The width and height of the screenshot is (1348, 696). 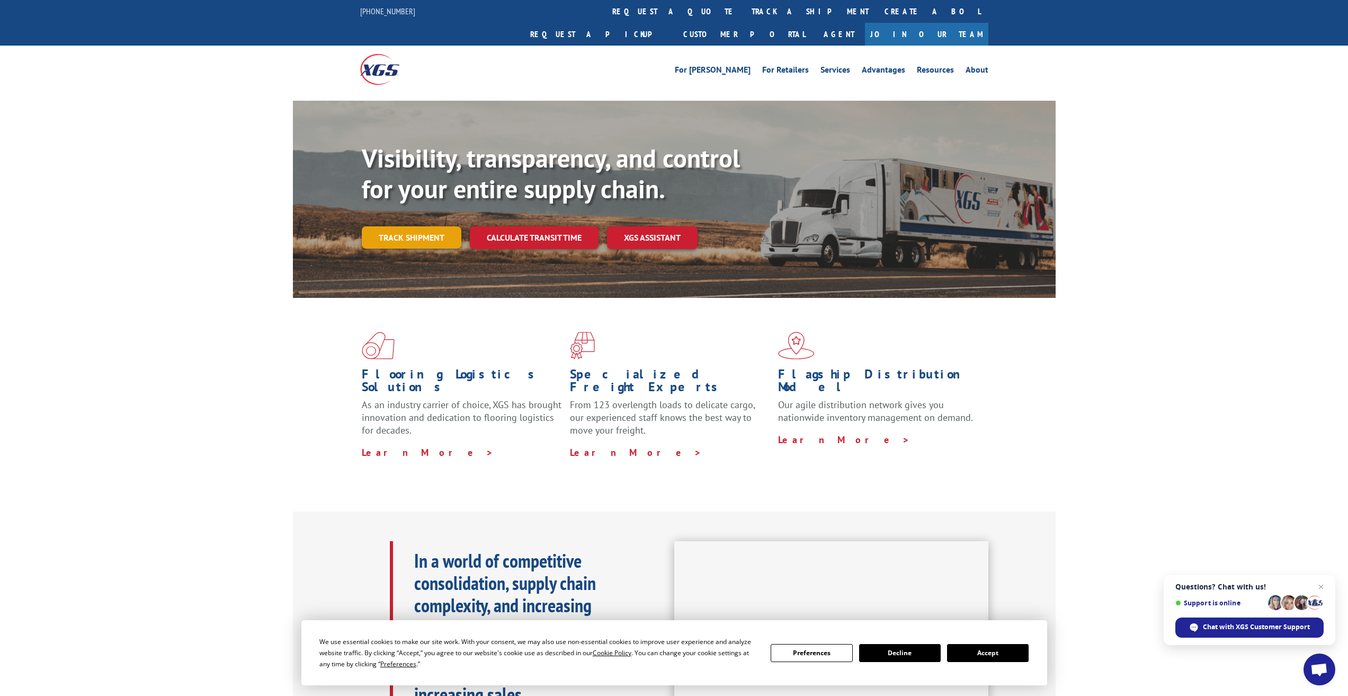 I want to click on img: xgs-icon-flagship-distribution-model-red, so click(x=796, y=345).